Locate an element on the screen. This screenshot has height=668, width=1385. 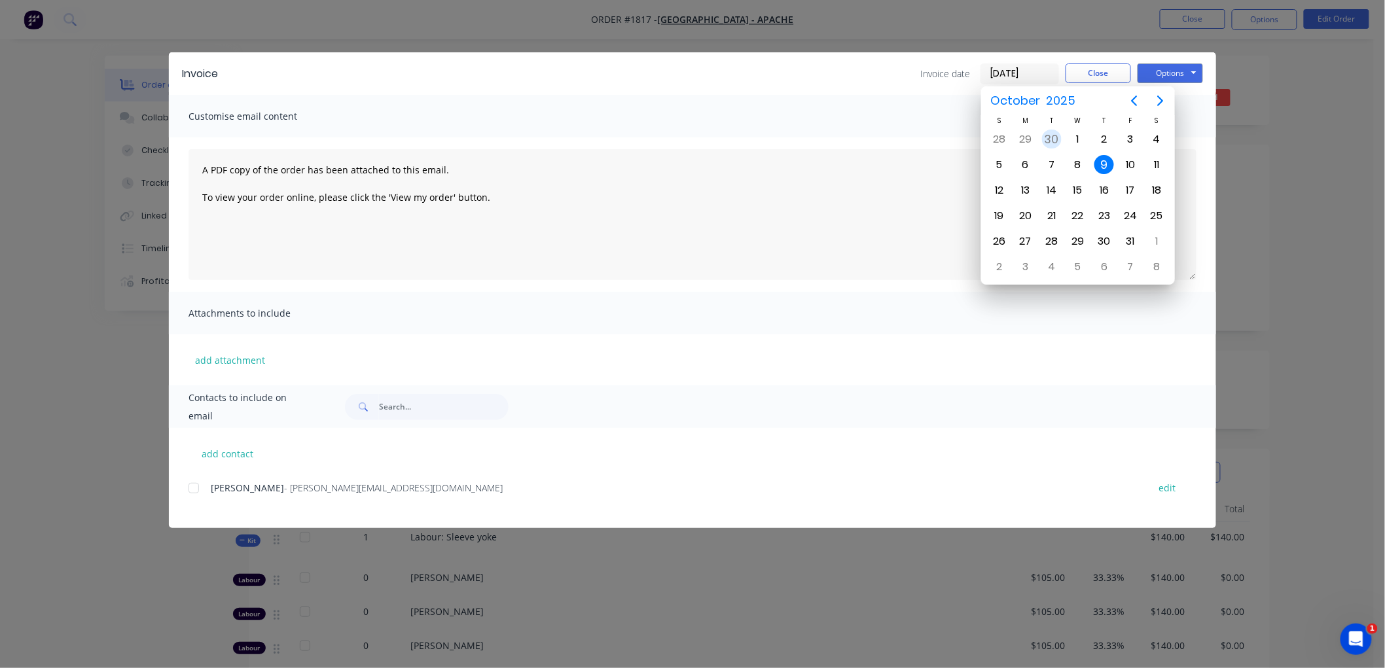
span: Attachments to include is located at coordinates (260, 313).